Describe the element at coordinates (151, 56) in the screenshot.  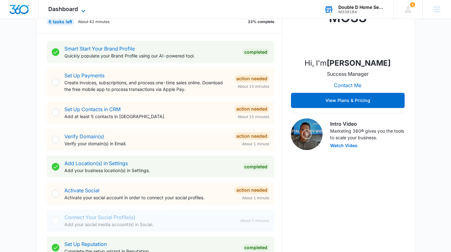
I see `p: Quickly populate your Brand Profile using our AI-powered tool.` at that location.